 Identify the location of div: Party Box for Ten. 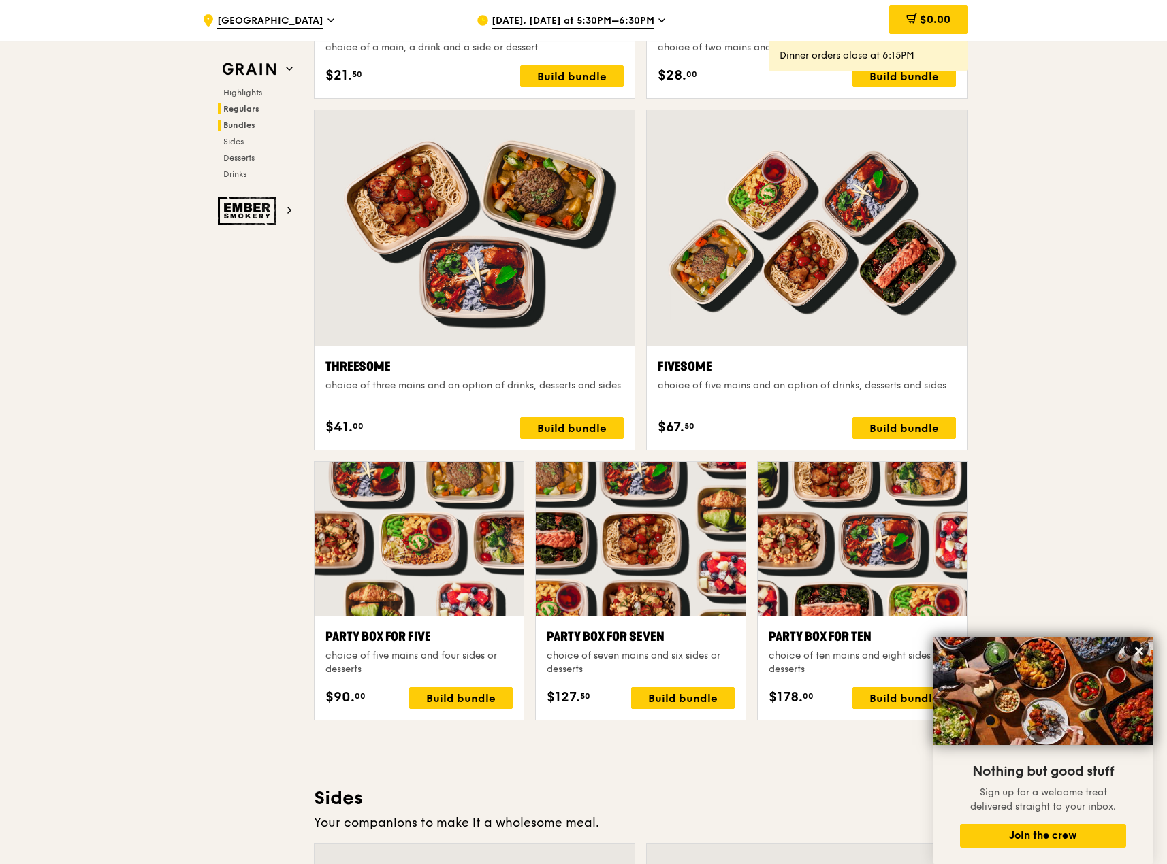
(862, 637).